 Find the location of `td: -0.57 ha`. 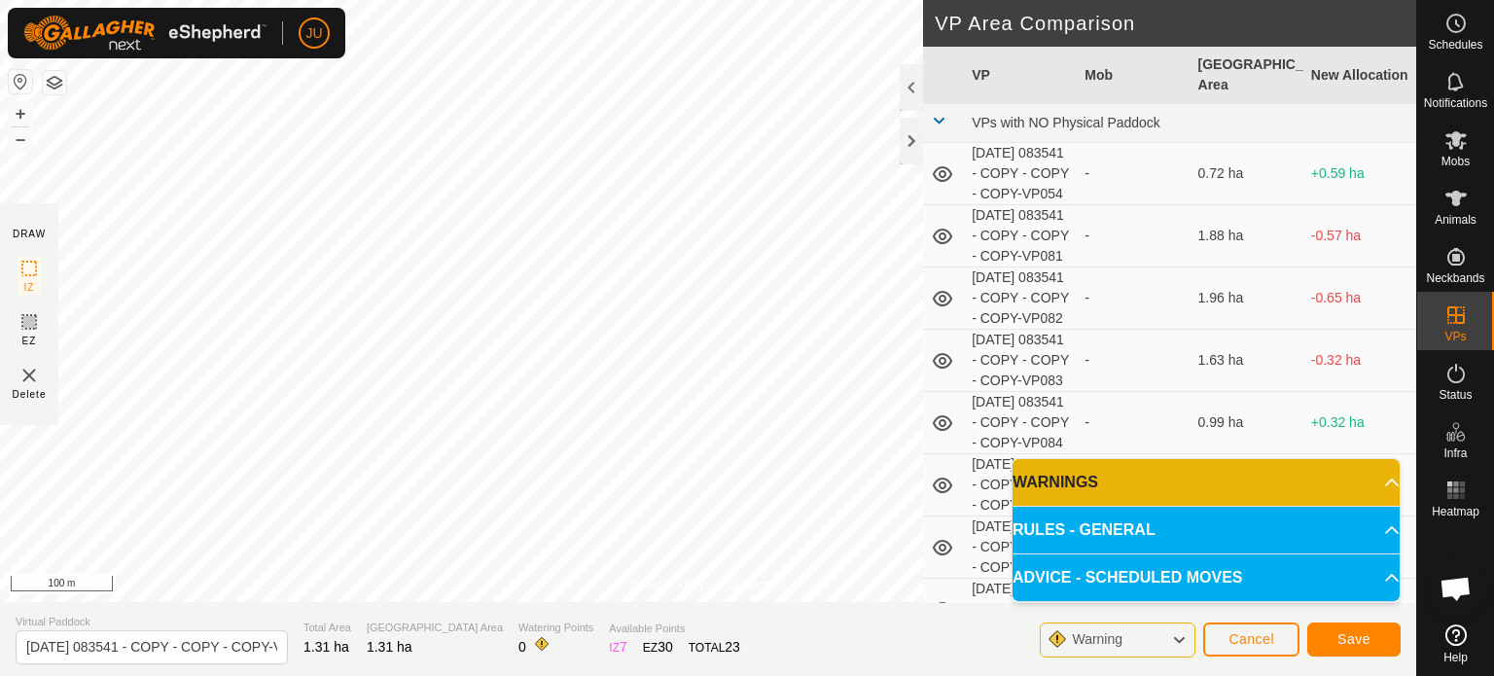

td: -0.57 ha is located at coordinates (1360, 236).